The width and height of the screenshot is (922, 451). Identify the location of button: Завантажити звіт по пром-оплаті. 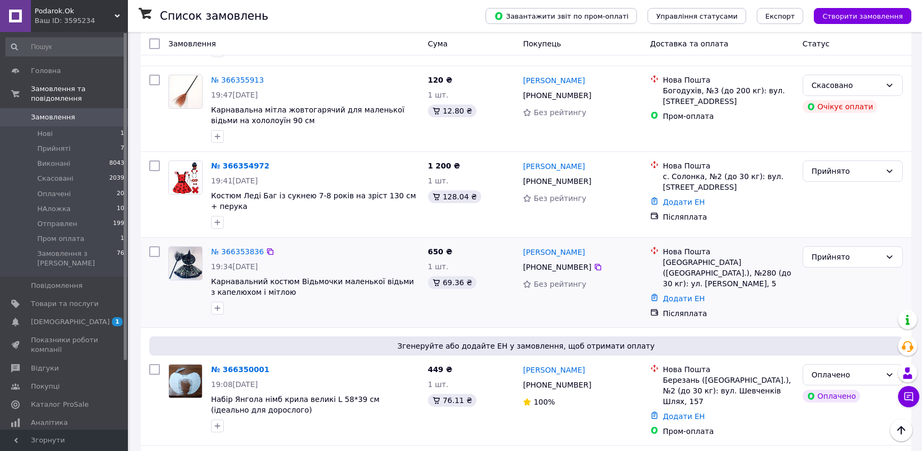
(561, 16).